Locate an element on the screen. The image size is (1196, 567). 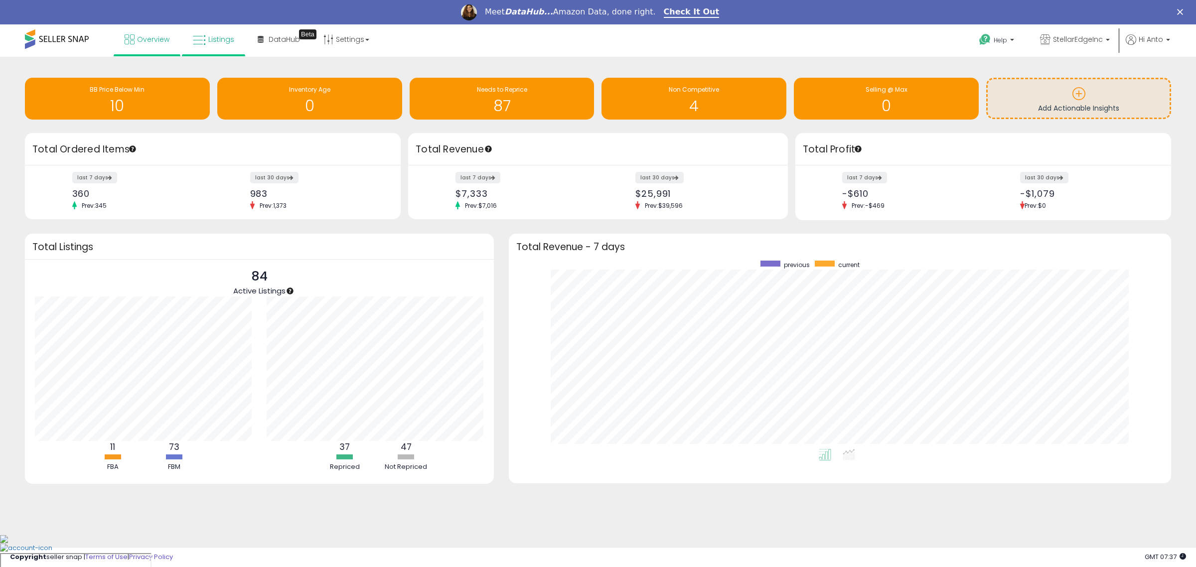
span: Active Listings is located at coordinates (259, 290).